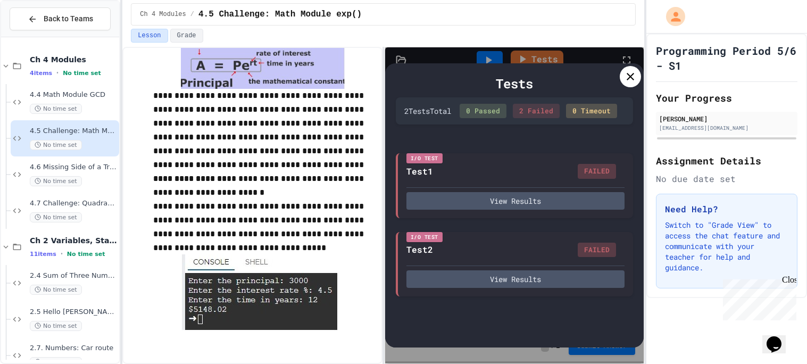 The height and width of the screenshot is (364, 807). Describe the element at coordinates (726, 58) in the screenshot. I see `h1: Programming Period 5/6 - S1` at that location.